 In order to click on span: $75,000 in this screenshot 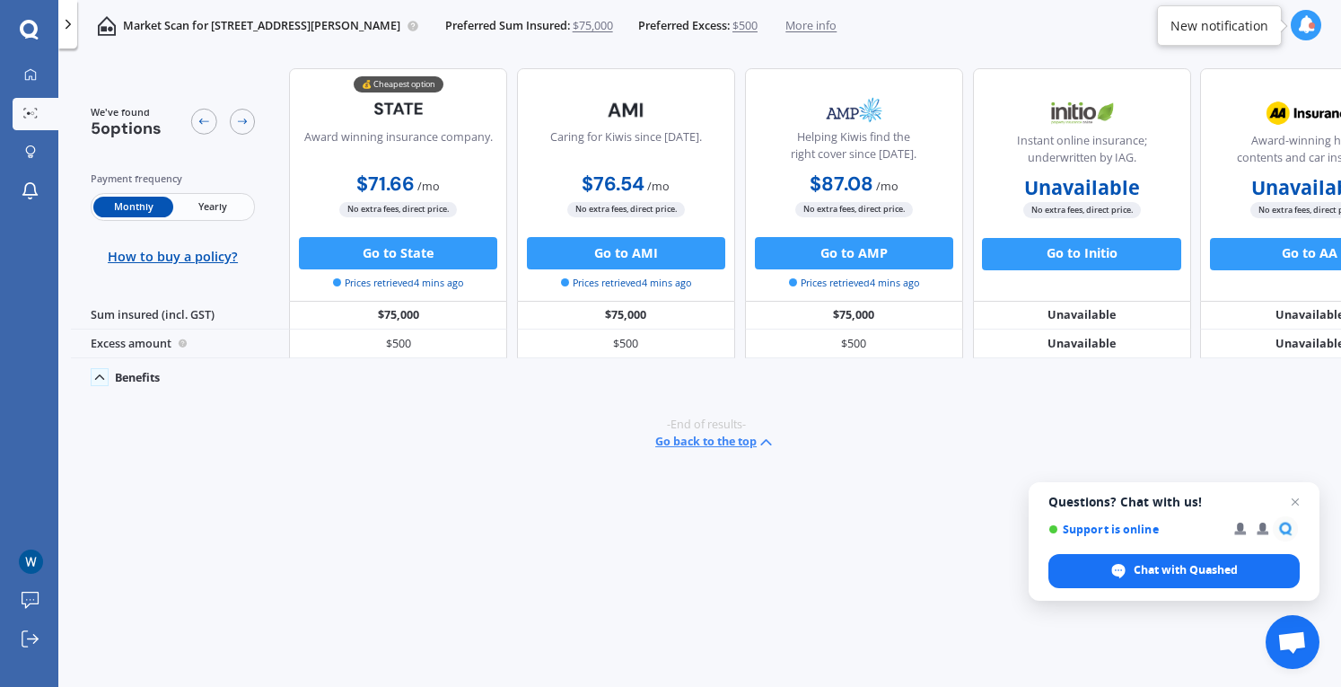, I will do `click(592, 26)`.